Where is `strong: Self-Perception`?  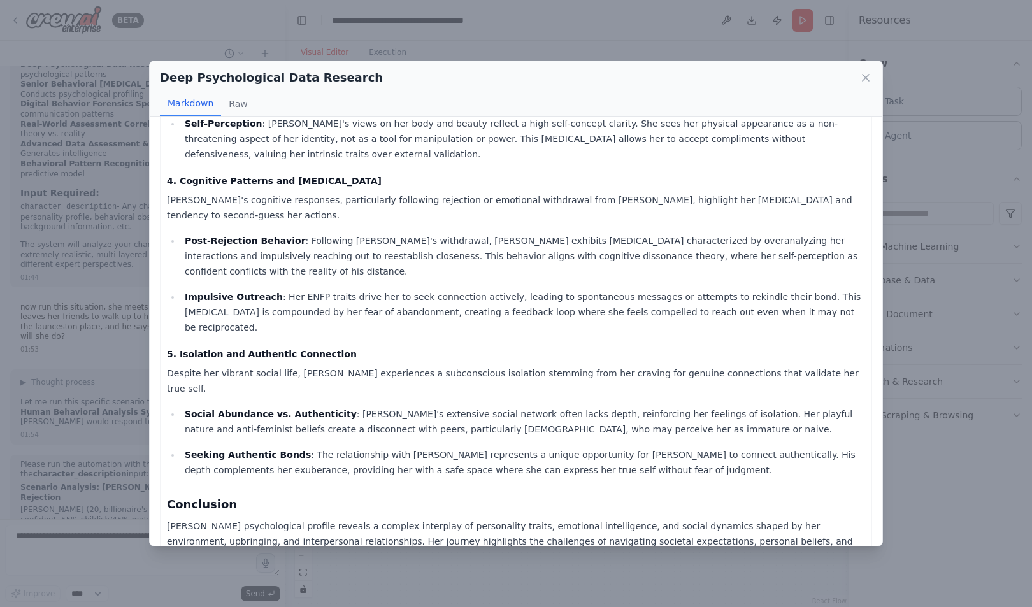 strong: Self-Perception is located at coordinates (224, 124).